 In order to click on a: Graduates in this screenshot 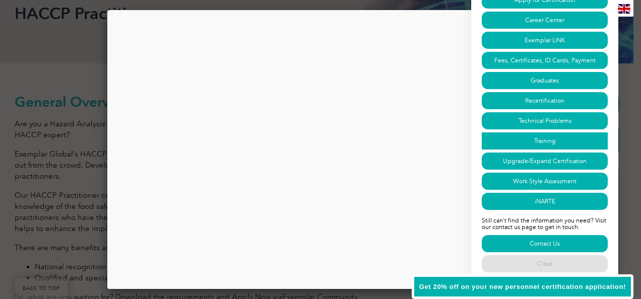, I will do `click(545, 81)`.